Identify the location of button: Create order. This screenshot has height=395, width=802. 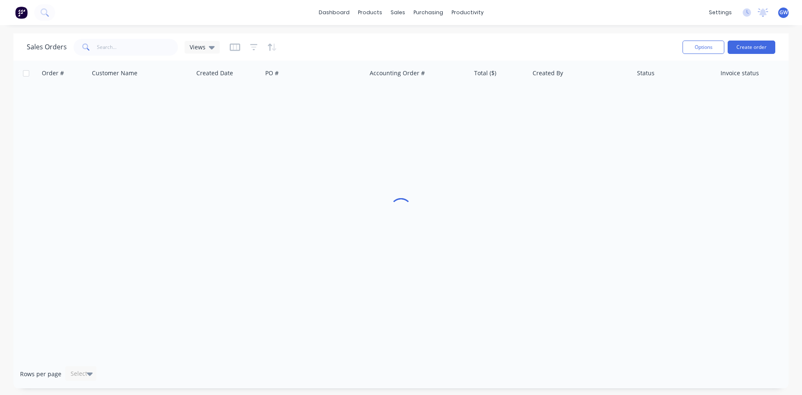
(751, 47).